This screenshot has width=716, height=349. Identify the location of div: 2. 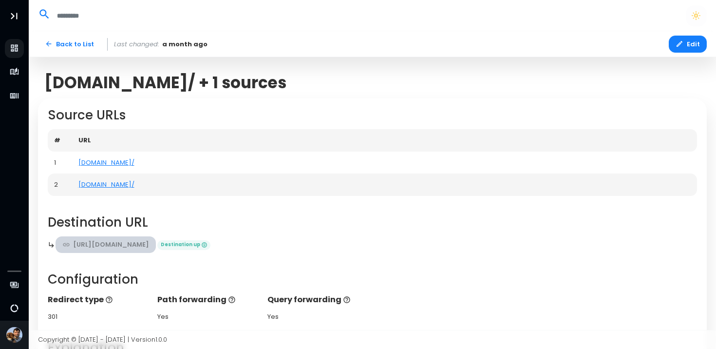
(60, 185).